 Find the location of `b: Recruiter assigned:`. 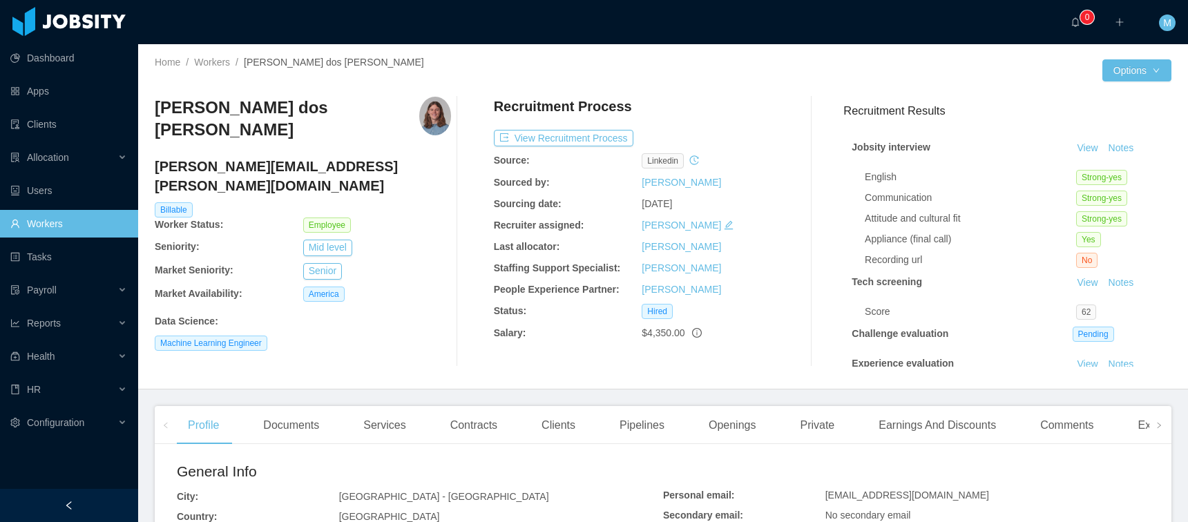

b: Recruiter assigned: is located at coordinates (539, 225).